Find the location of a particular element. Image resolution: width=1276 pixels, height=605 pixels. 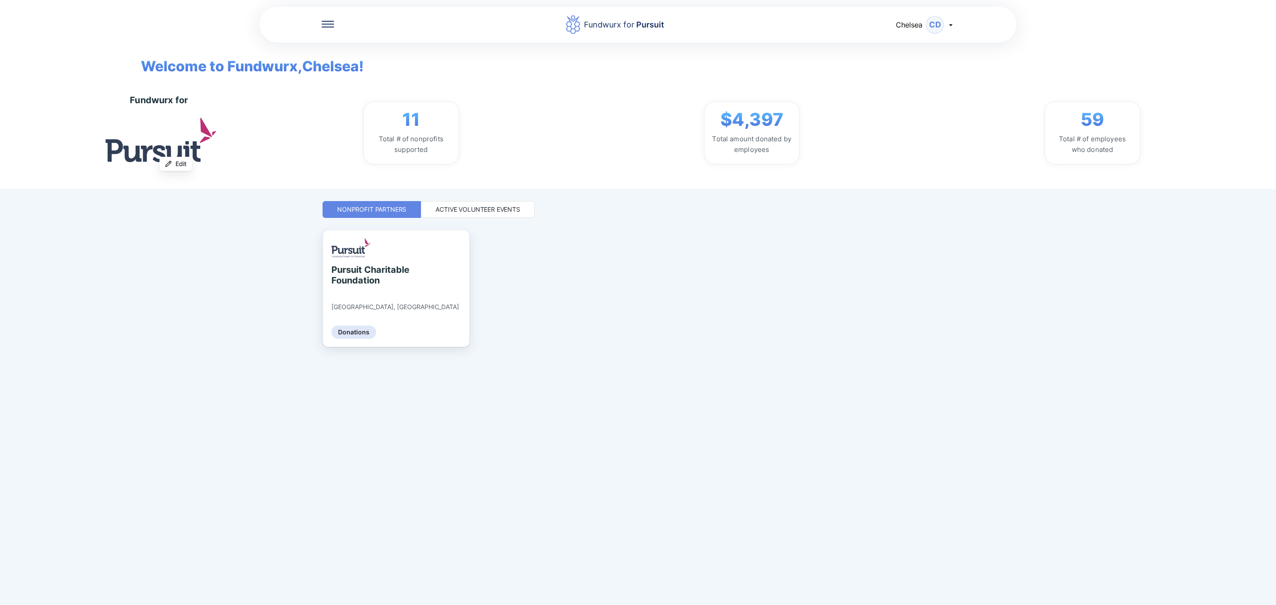

div: Total amount donated by employees is located at coordinates (752, 144).